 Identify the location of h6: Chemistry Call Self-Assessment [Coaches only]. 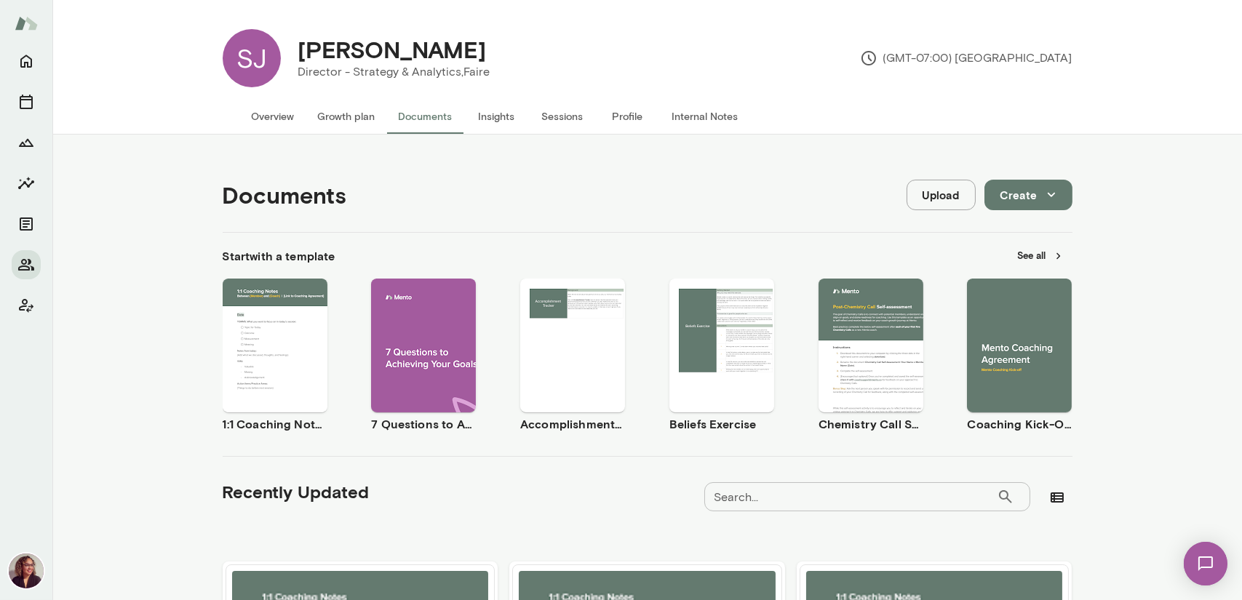
(871, 424).